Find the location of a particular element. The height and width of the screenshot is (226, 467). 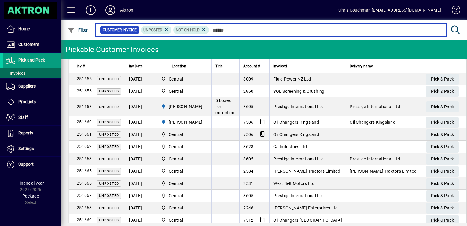

div: Location is located at coordinates (182, 66).